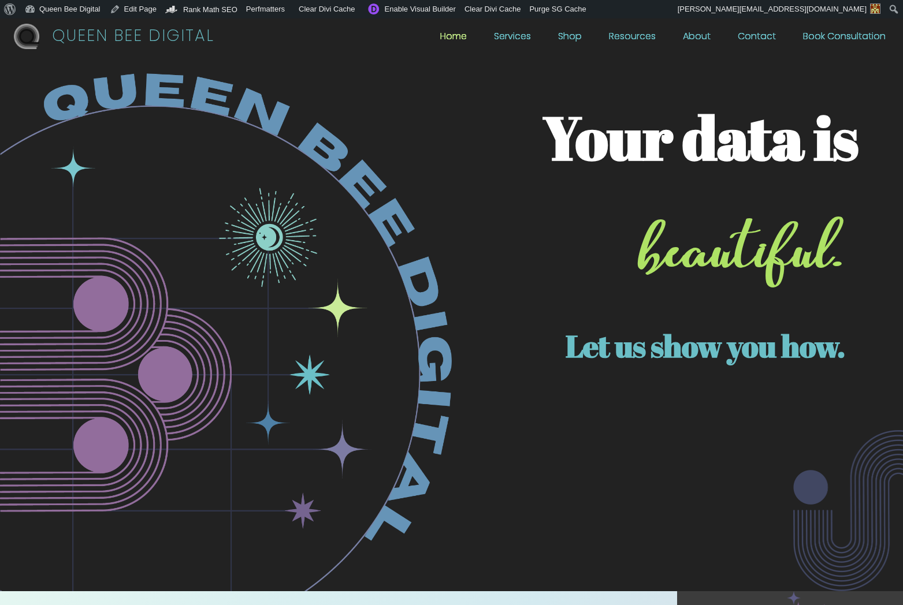  What do you see at coordinates (655, 264) in the screenshot?
I see `h1: beautiful.` at bounding box center [655, 264].